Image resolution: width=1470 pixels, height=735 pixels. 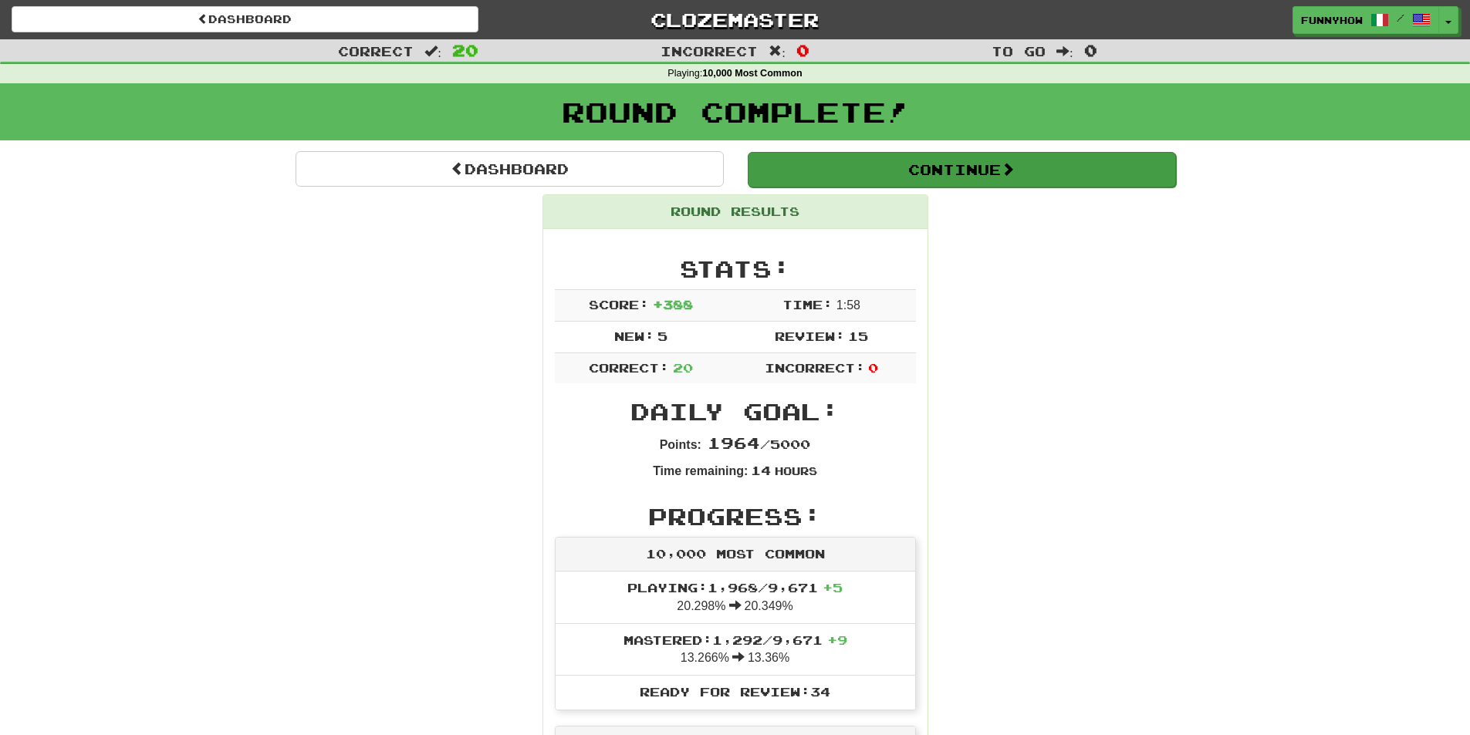 I want to click on strong: 10,000 Most Common, so click(x=751, y=73).